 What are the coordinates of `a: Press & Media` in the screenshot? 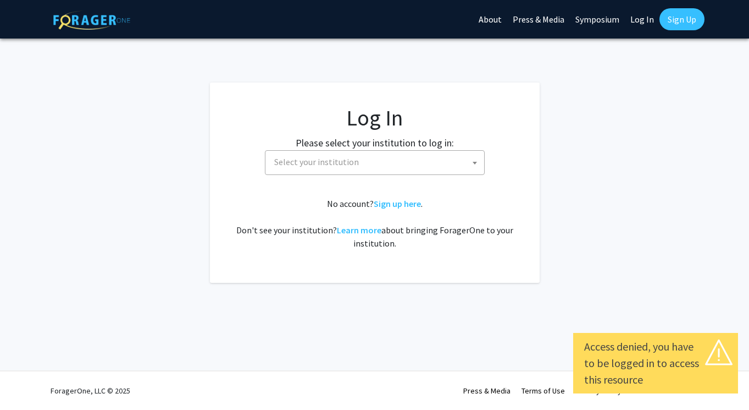 It's located at (487, 390).